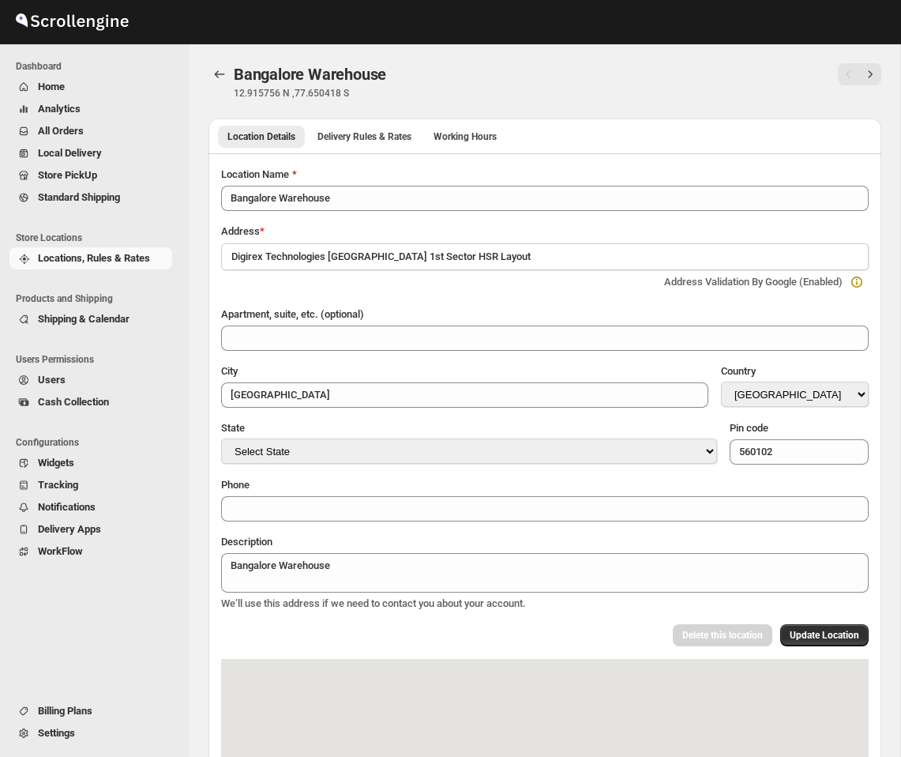 The height and width of the screenshot is (757, 901). What do you see at coordinates (229, 370) in the screenshot?
I see `span: City` at bounding box center [229, 370].